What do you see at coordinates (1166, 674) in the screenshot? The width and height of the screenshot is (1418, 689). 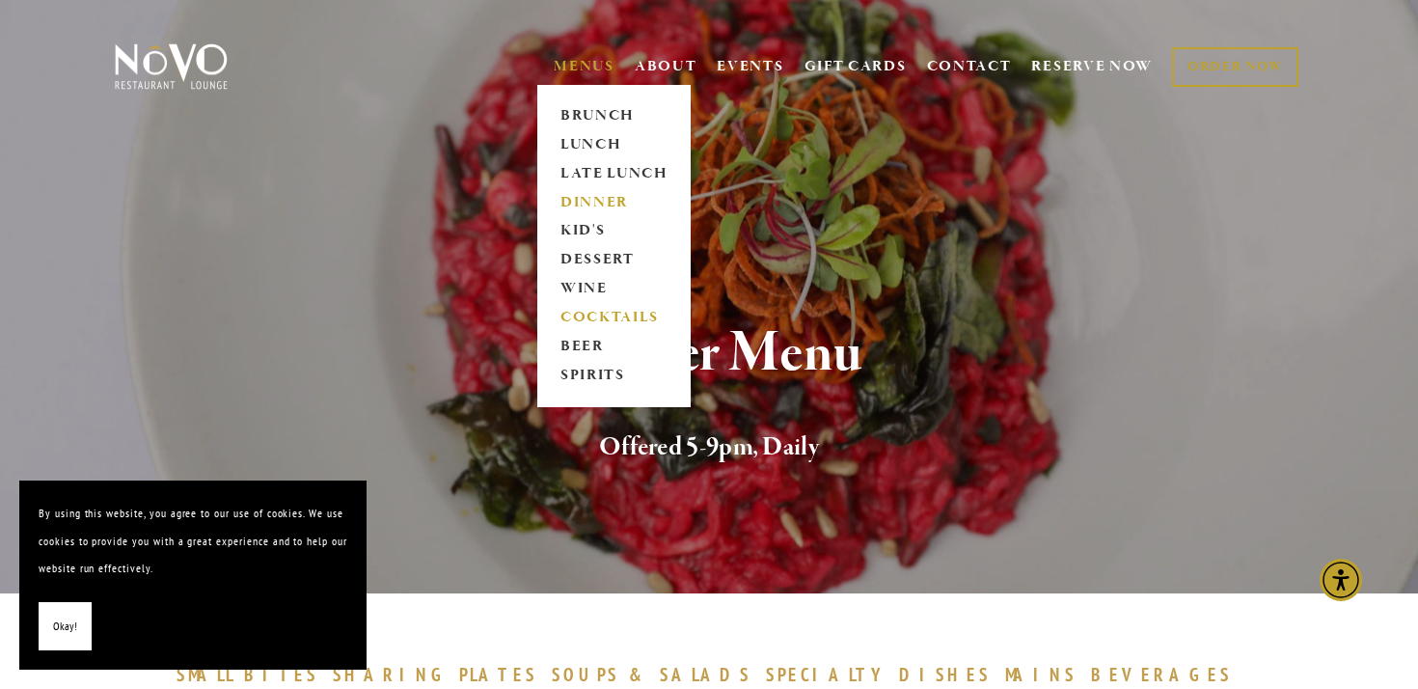 I see `a: BEVERAGES` at bounding box center [1166, 674].